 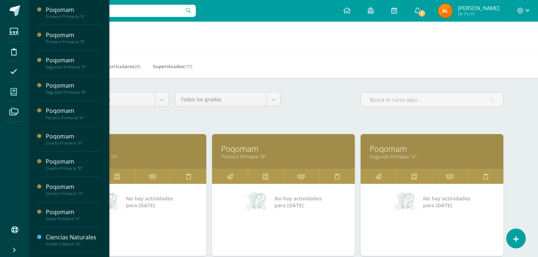 I want to click on a: PoqomamSegundo Primaria "A", so click(x=73, y=63).